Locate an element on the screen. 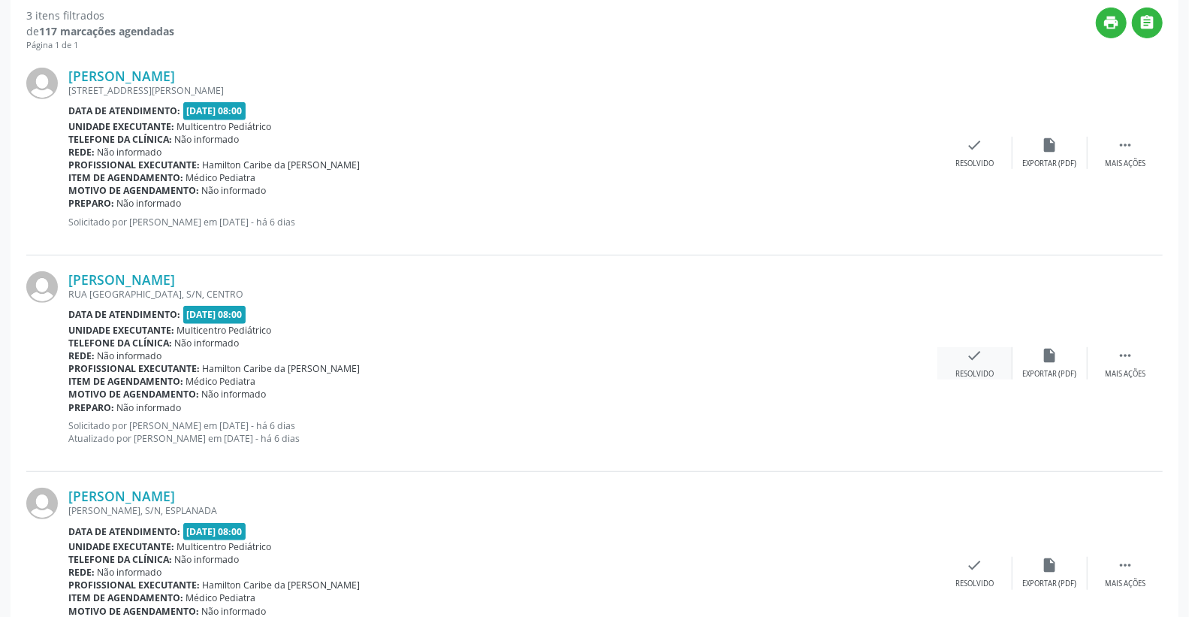 Image resolution: width=1189 pixels, height=617 pixels. button: print is located at coordinates (1111, 23).